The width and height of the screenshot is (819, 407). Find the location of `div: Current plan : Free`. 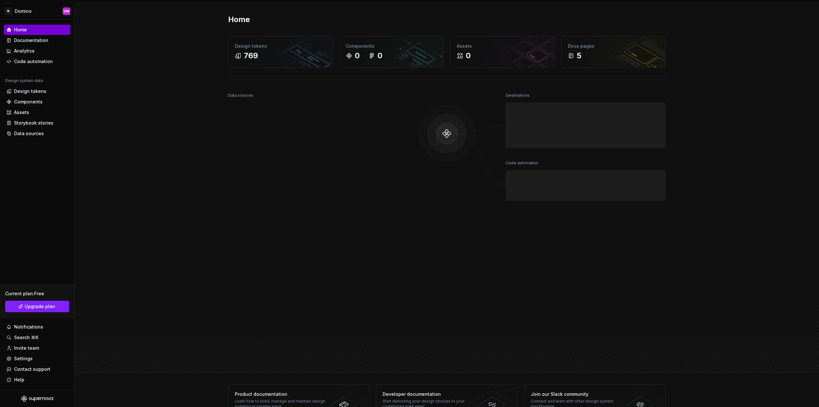

div: Current plan : Free is located at coordinates (37, 293).